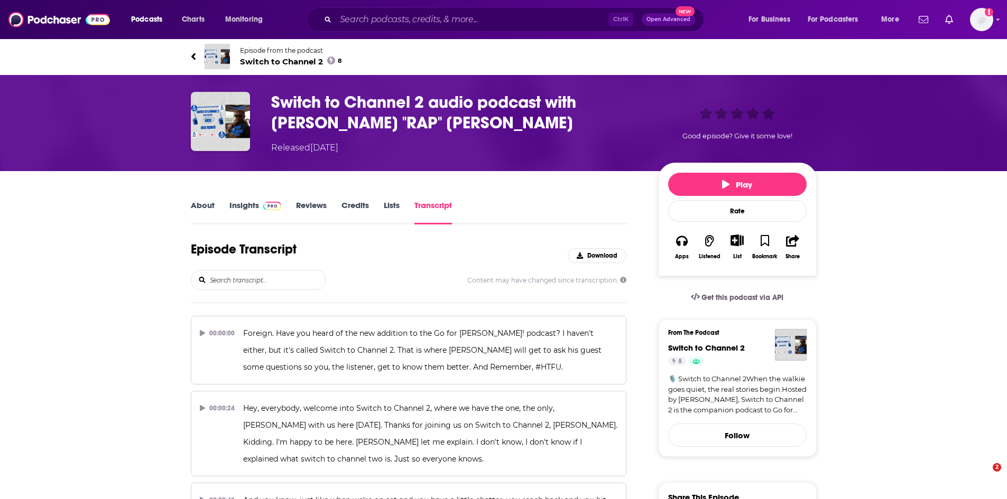 The height and width of the screenshot is (499, 1007). Describe the element at coordinates (515, 20) in the screenshot. I see `div: Search podcasts, credits, & more...` at that location.